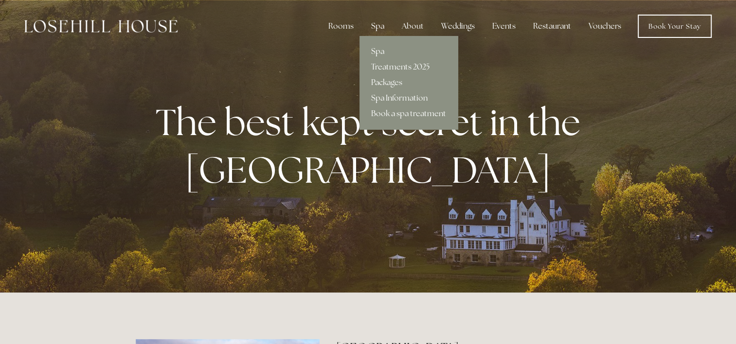 This screenshot has height=344, width=736. Describe the element at coordinates (458, 26) in the screenshot. I see `div: Weddings` at that location.